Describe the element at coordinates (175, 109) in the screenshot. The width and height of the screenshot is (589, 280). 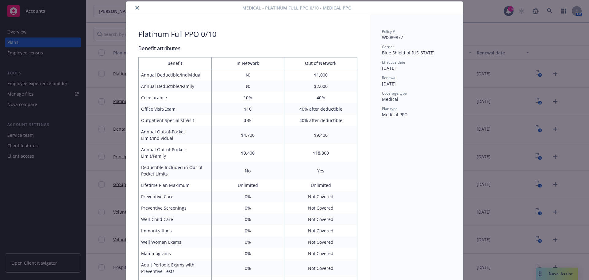
I see `td: Office Visit/Exam` at that location.